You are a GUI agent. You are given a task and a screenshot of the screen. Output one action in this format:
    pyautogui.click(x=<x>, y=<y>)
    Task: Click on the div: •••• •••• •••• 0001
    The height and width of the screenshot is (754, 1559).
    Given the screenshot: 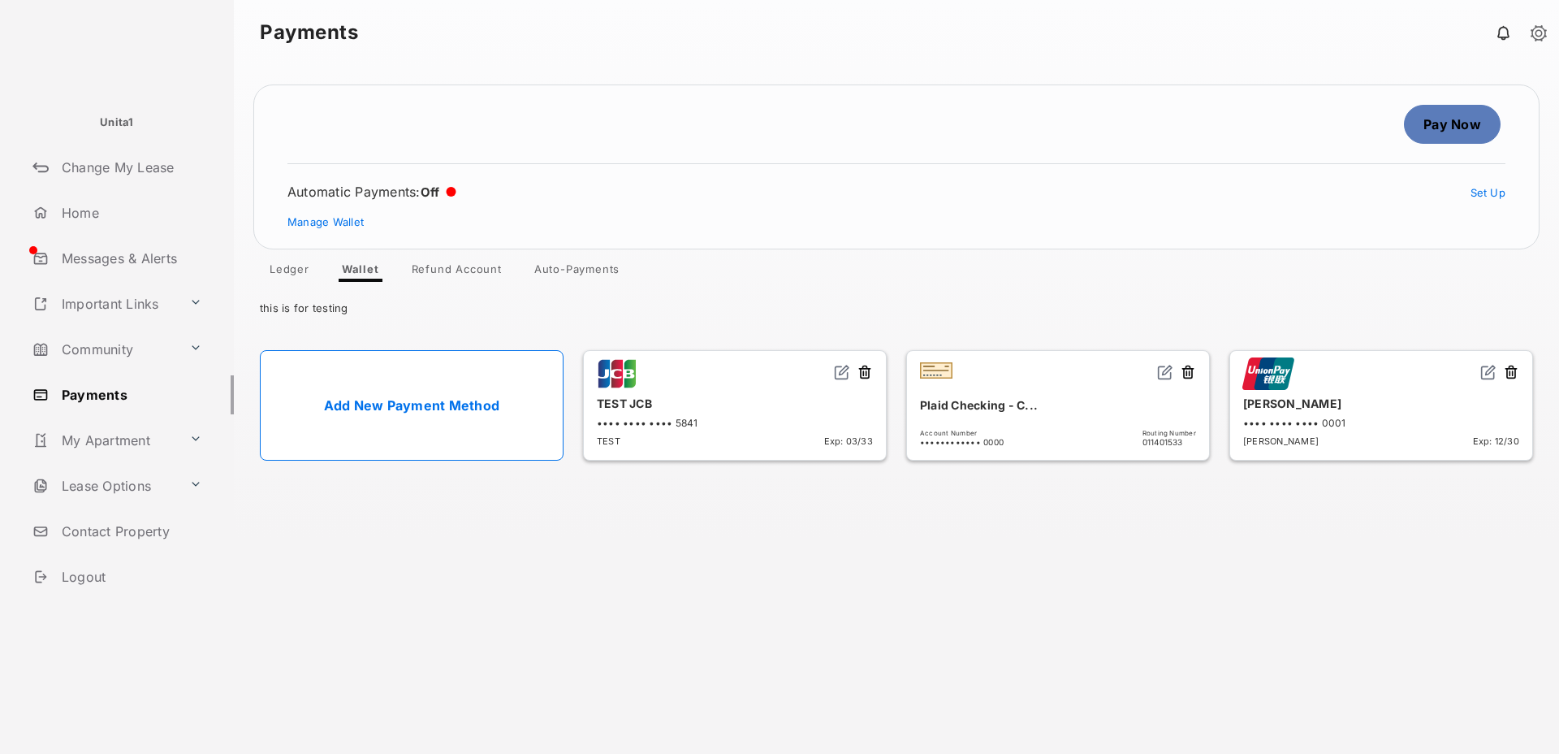 What is the action you would take?
    pyautogui.click(x=1381, y=422)
    